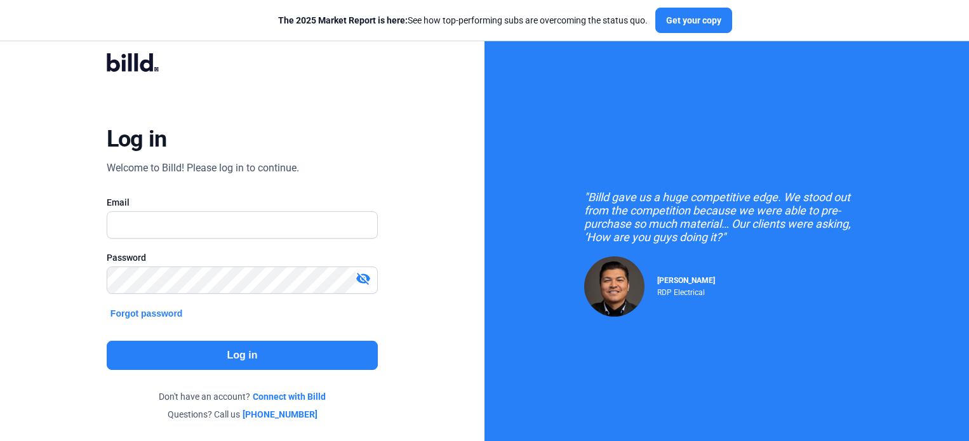  I want to click on mat-icon: visibility_off, so click(363, 279).